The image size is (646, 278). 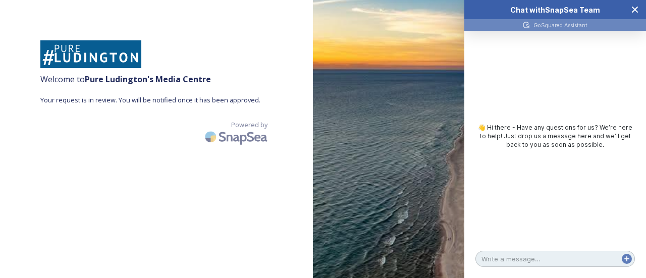 What do you see at coordinates (156, 100) in the screenshot?
I see `span: Your request is in review. You will be notified once it has been approved.` at bounding box center [156, 100].